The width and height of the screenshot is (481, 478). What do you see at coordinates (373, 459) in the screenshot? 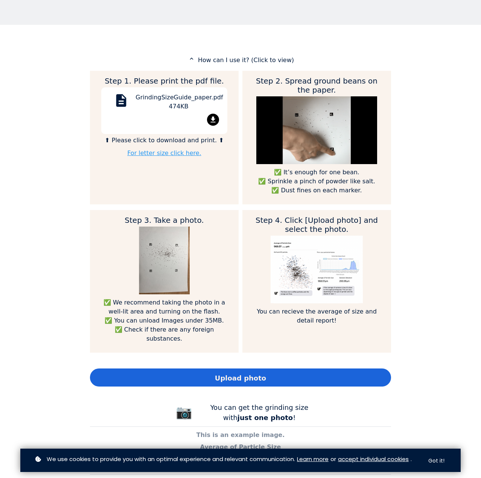
I see `a: accept individual cookies` at bounding box center [373, 459].